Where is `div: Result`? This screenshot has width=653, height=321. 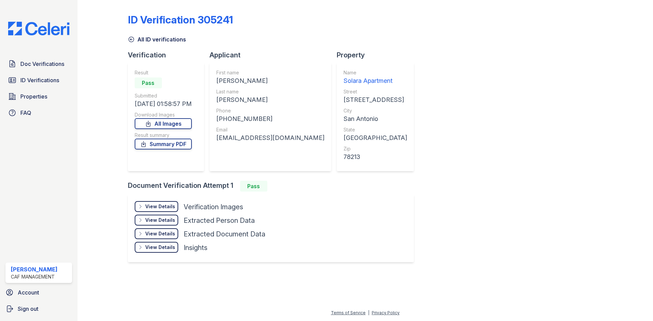
div: Result is located at coordinates (163, 73).